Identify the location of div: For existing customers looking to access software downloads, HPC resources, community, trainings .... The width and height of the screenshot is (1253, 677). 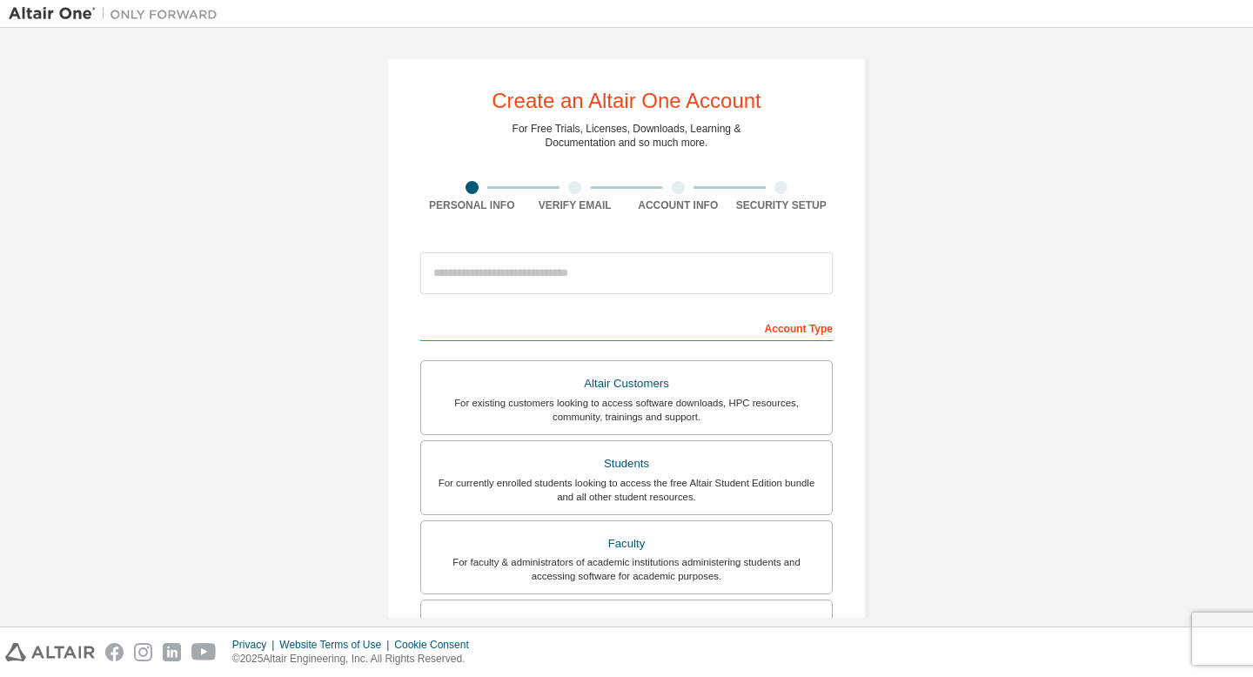
(626, 410).